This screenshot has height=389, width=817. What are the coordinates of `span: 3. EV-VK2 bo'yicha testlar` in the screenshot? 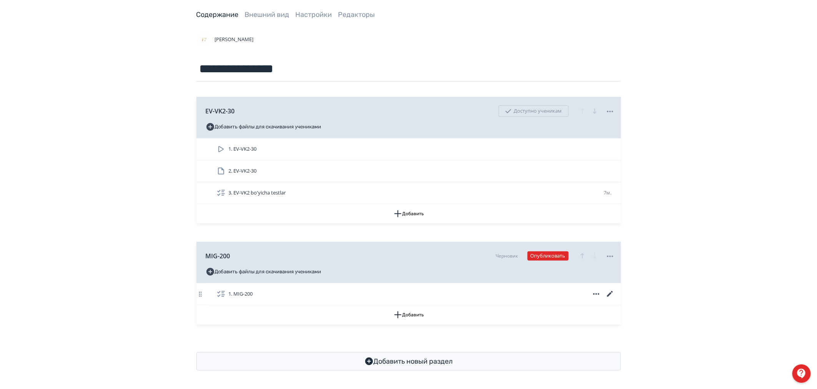 It's located at (257, 193).